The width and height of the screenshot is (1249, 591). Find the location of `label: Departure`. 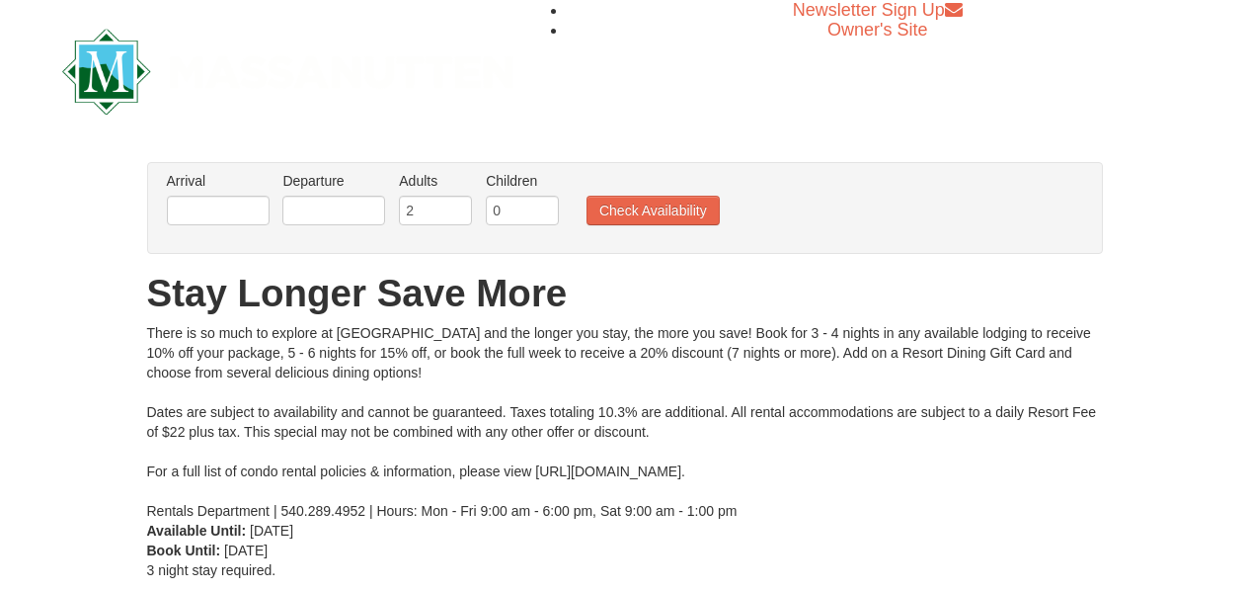

label: Departure is located at coordinates (334, 181).